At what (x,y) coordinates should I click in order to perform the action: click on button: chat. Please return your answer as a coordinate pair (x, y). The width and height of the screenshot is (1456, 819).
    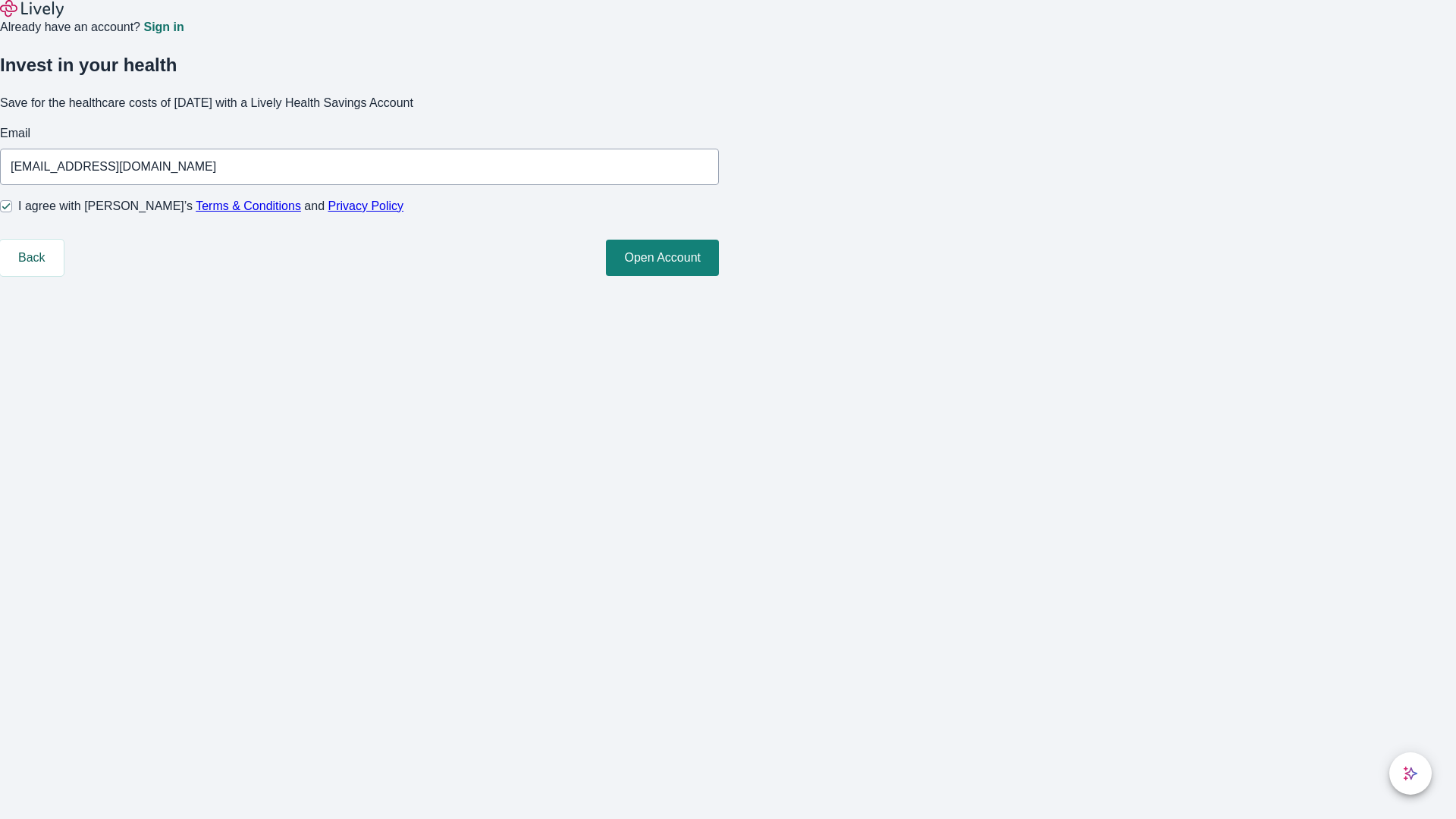
    Looking at the image, I should click on (1410, 773).